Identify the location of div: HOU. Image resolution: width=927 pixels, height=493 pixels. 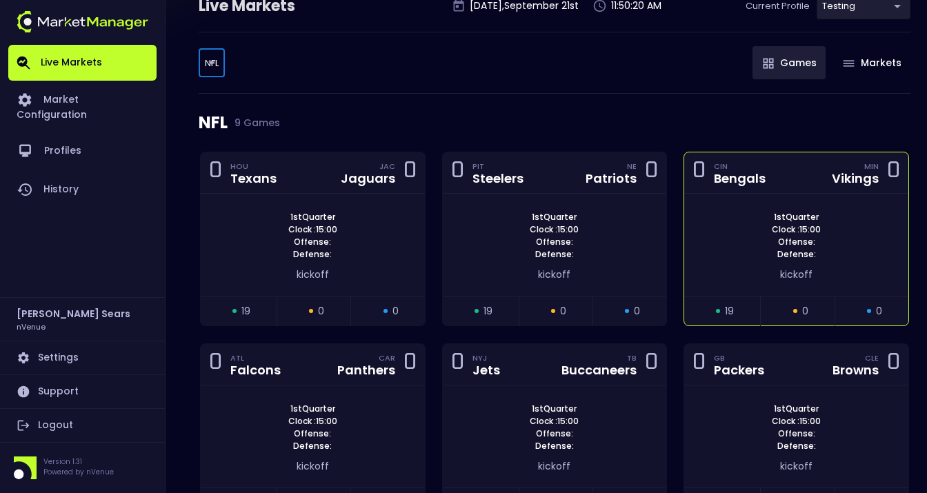
(253, 166).